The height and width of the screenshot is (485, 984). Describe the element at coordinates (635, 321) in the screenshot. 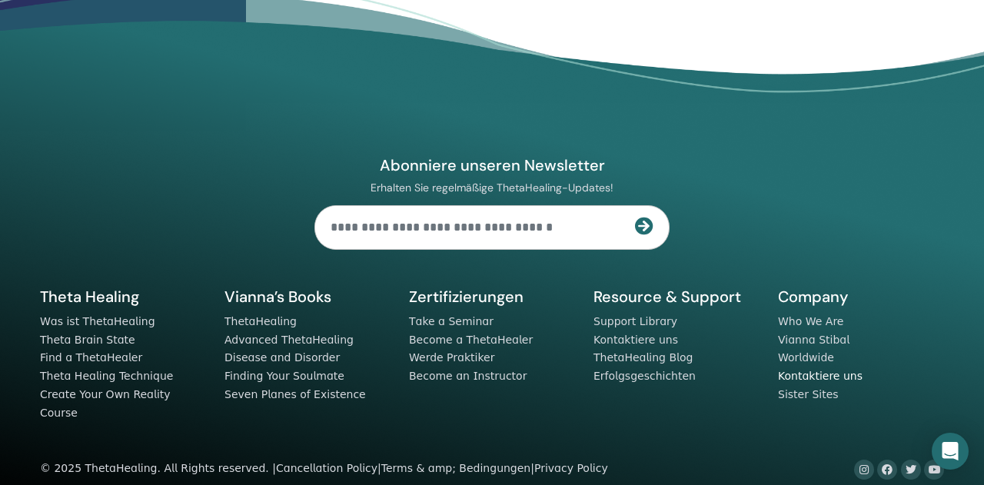

I see `a: Support Library` at that location.